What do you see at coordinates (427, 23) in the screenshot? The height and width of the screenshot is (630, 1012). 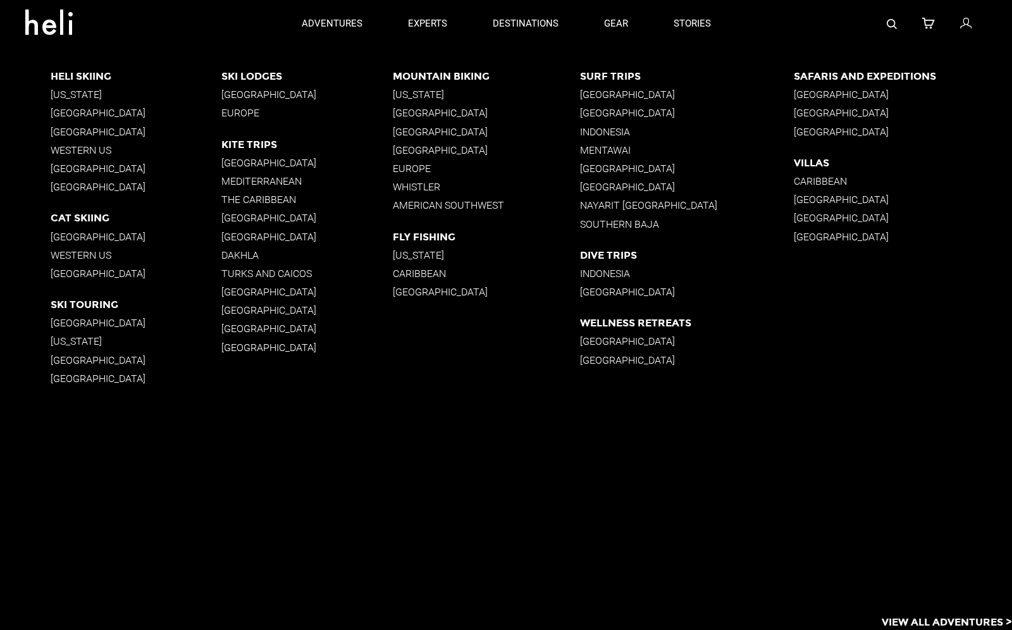 I see `p: experts` at bounding box center [427, 23].